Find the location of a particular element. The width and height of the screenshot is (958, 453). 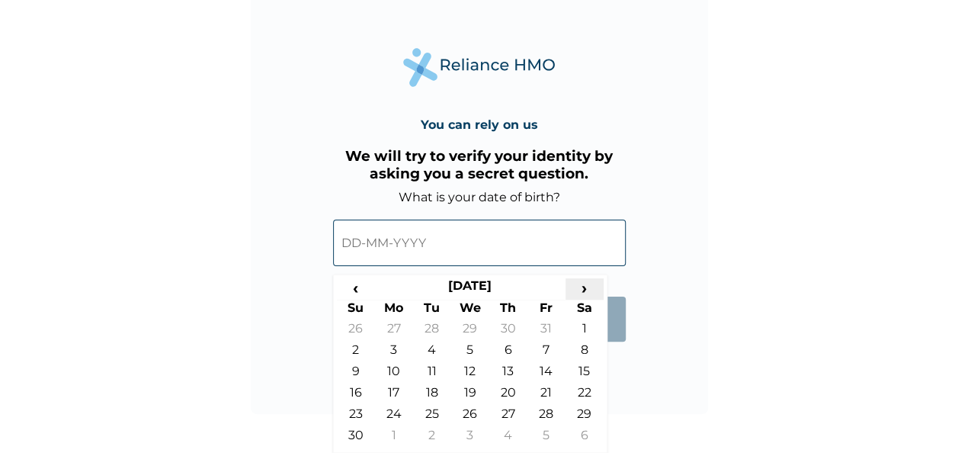

input: DD-MM-YYYY is located at coordinates (479, 242).